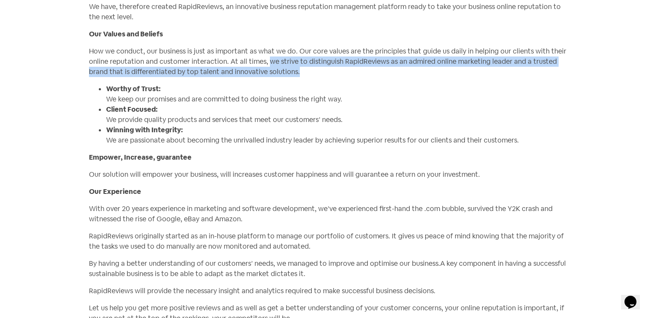 The width and height of the screenshot is (657, 318). What do you see at coordinates (337, 135) in the screenshot?
I see `li: We are passionate about becoming the unrivalled industry leader by achieving superior results for...` at bounding box center [337, 135].